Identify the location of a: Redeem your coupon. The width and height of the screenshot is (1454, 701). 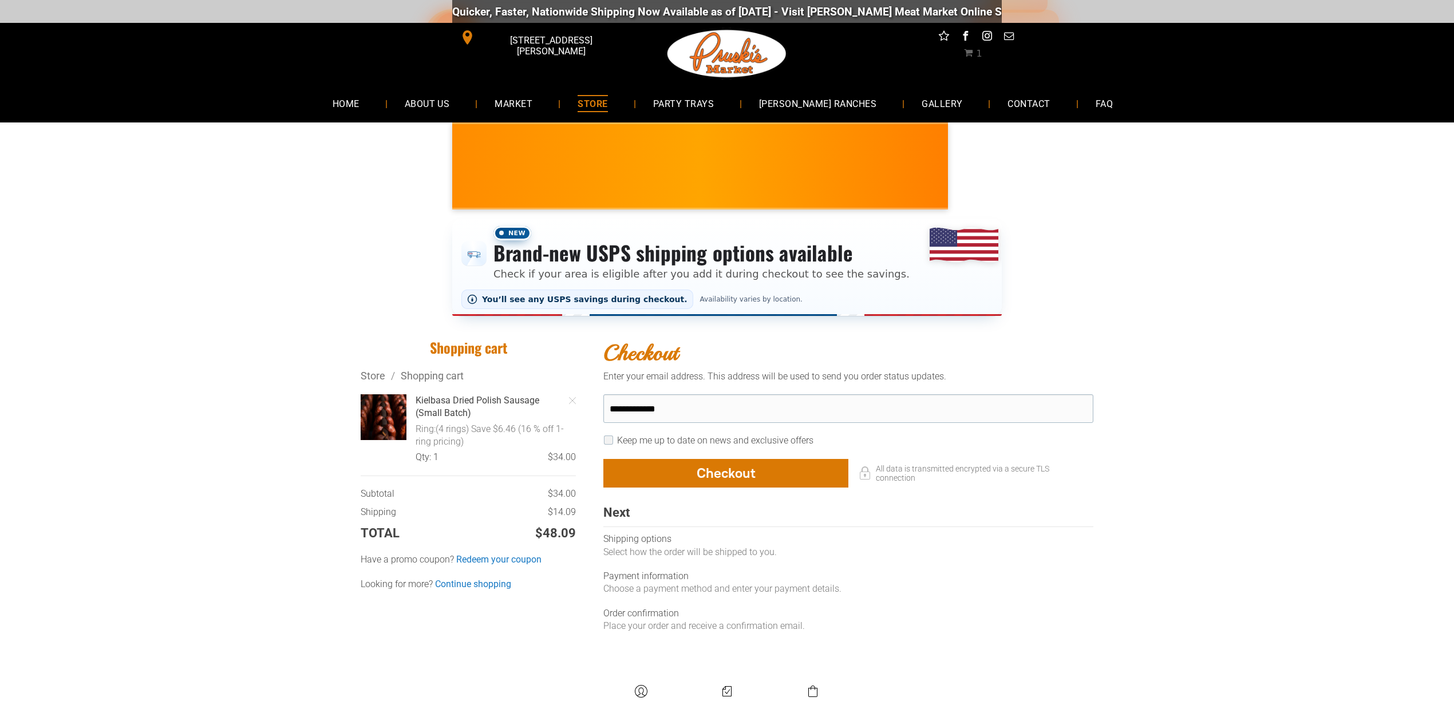
(499, 560).